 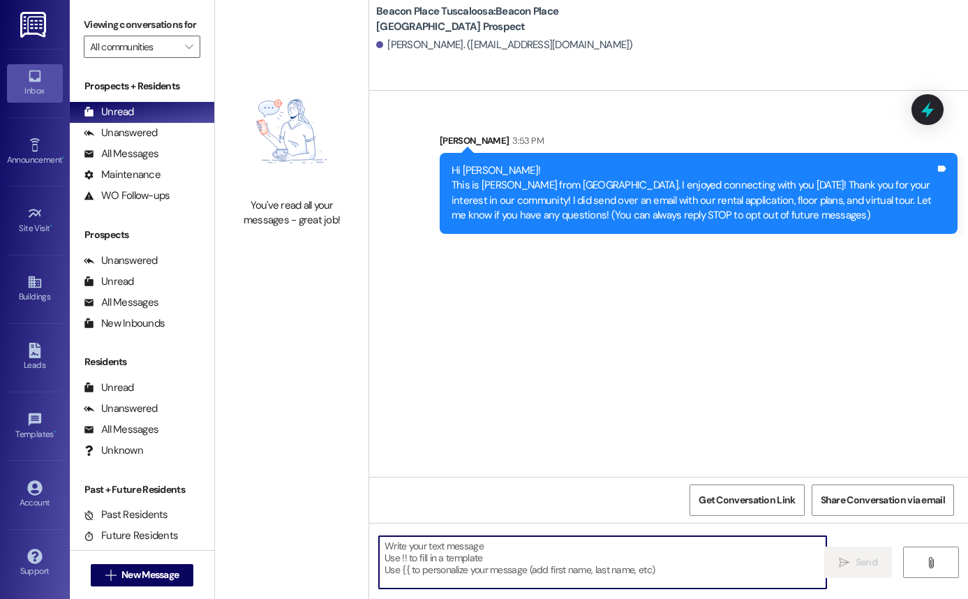 I want to click on a: Inbox, so click(x=35, y=83).